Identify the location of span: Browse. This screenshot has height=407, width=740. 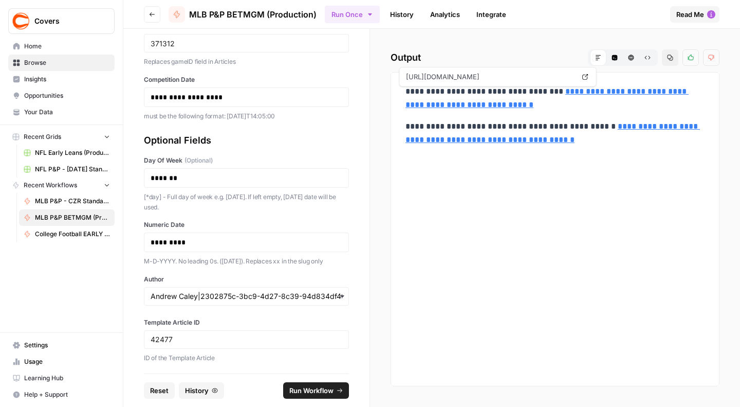
(67, 63).